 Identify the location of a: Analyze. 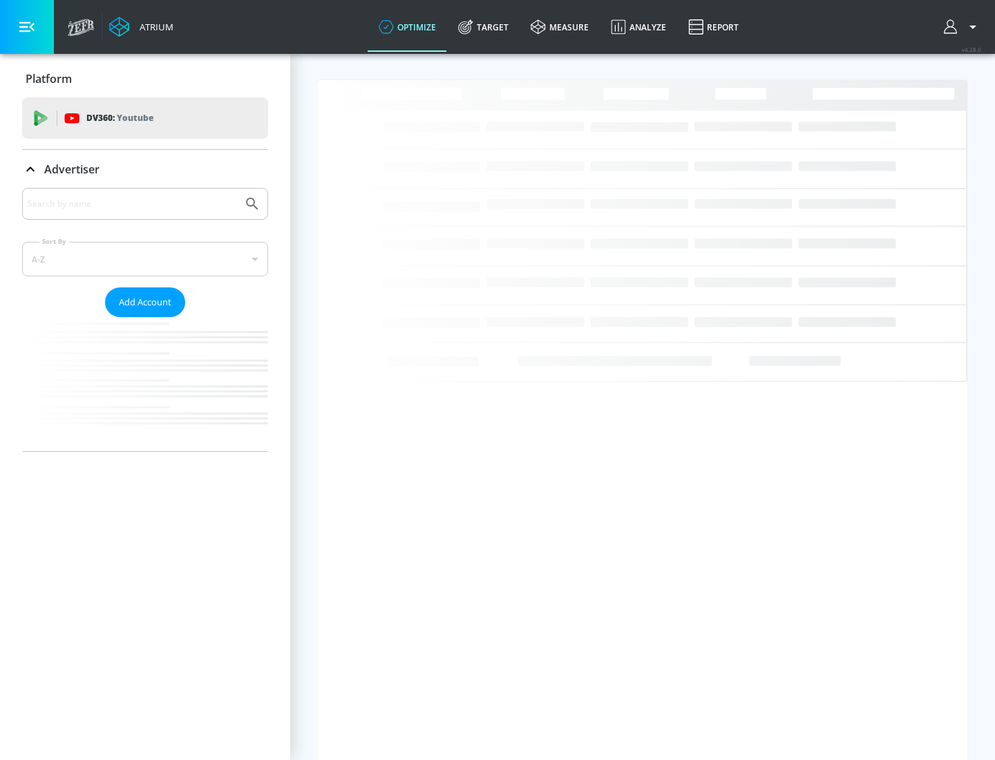
(638, 27).